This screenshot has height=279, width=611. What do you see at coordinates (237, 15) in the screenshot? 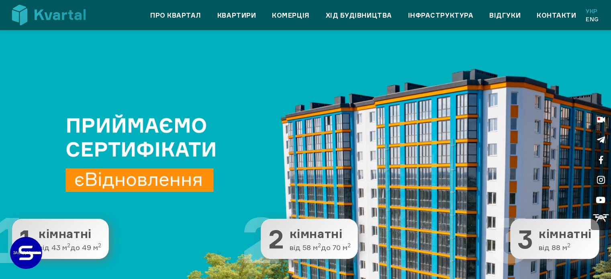
I see `a: Квартири` at bounding box center [237, 15].